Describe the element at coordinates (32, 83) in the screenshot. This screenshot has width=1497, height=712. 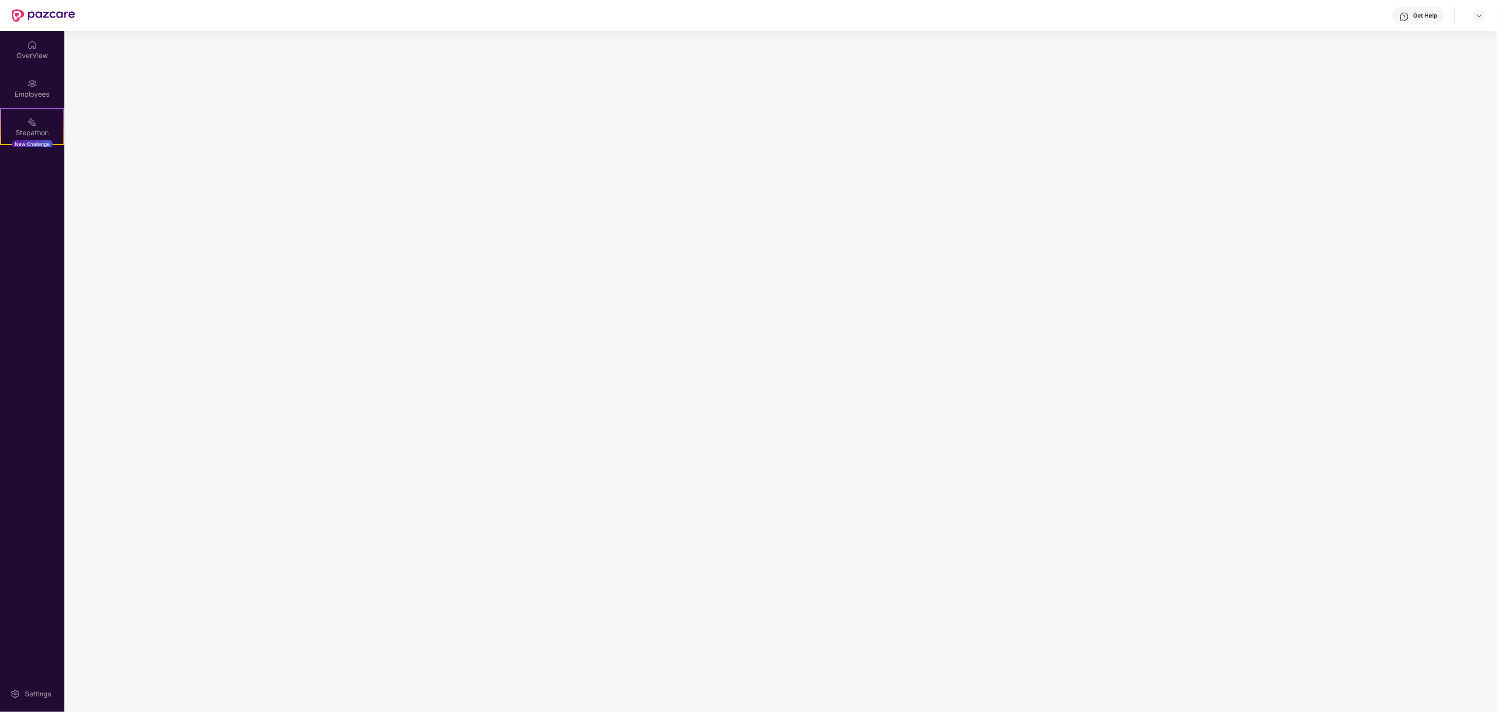
I see `img: svg+xml;base64,PHN2ZyBpZD0iRW1wbG95ZWVzIiB4bWxucz0iaHR0cDovL3d3dy53My5vcmcvMjAwMC9zdmciIHdpZHRoPS...` at that location.